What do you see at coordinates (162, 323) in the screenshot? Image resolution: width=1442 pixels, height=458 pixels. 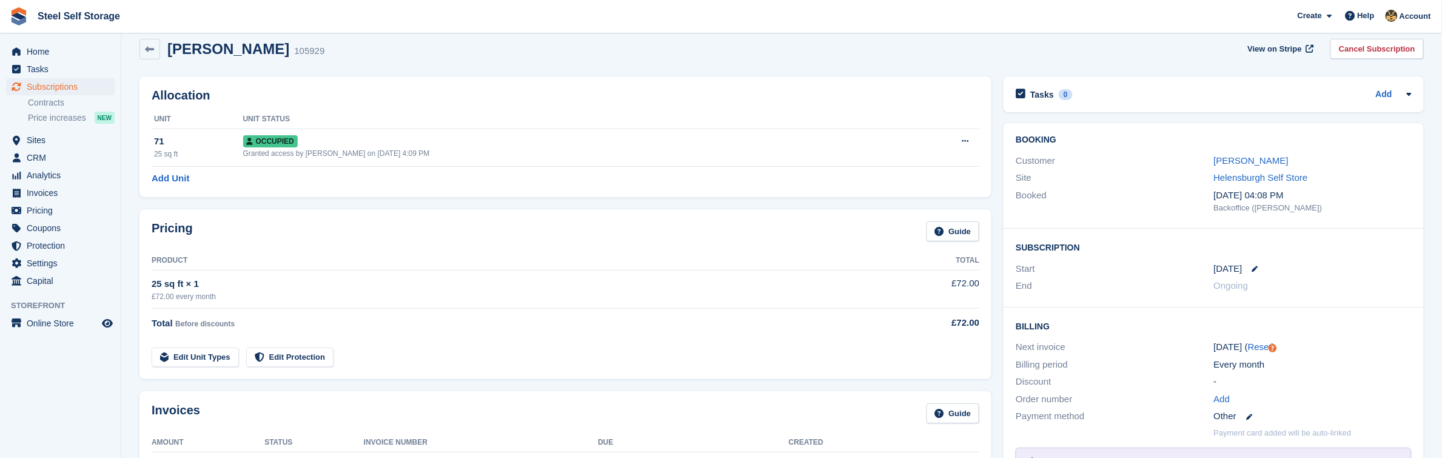 I see `span: Total` at bounding box center [162, 323].